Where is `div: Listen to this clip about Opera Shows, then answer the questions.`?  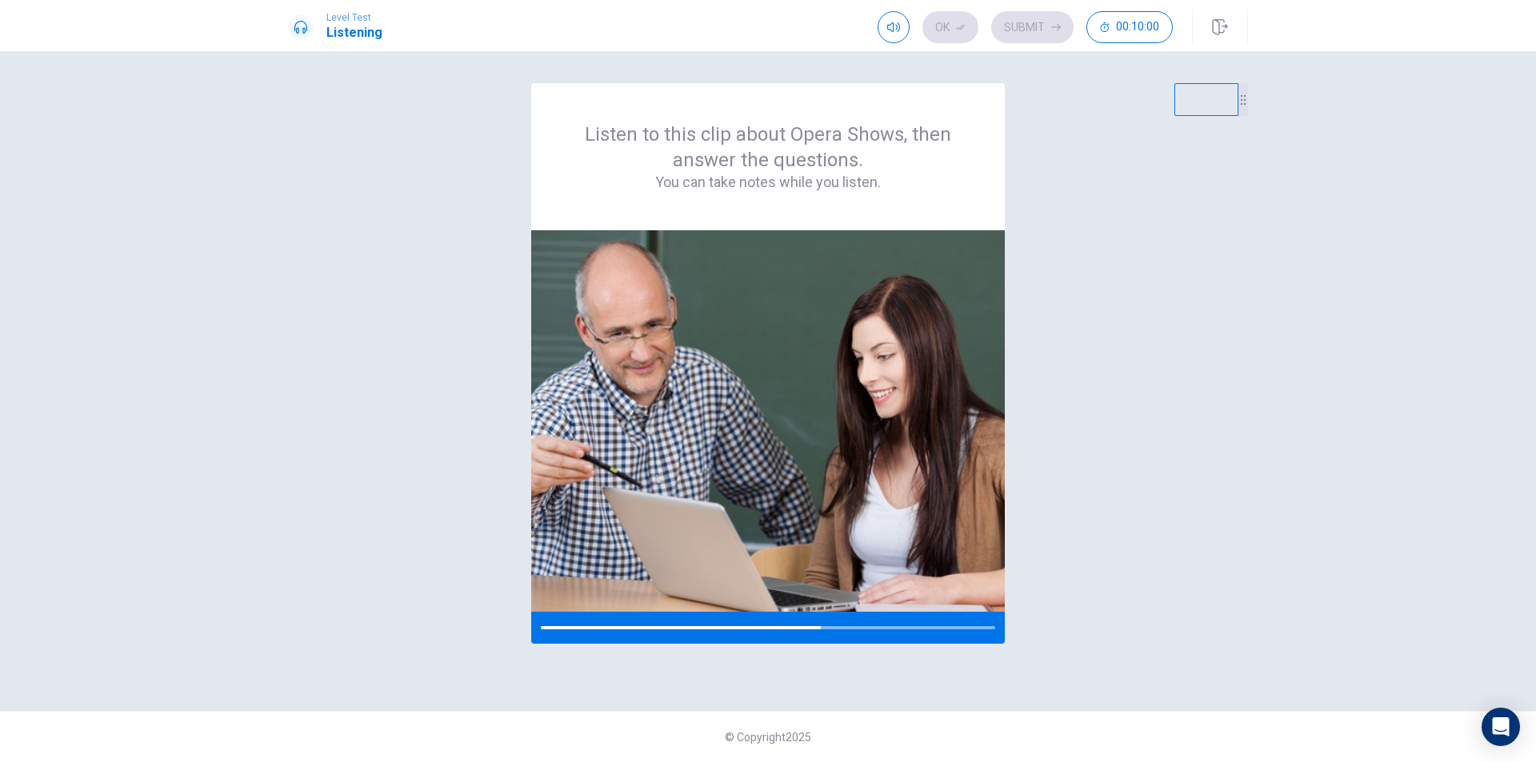
div: Listen to this clip about Opera Shows, then answer the questions. is located at coordinates (768, 157).